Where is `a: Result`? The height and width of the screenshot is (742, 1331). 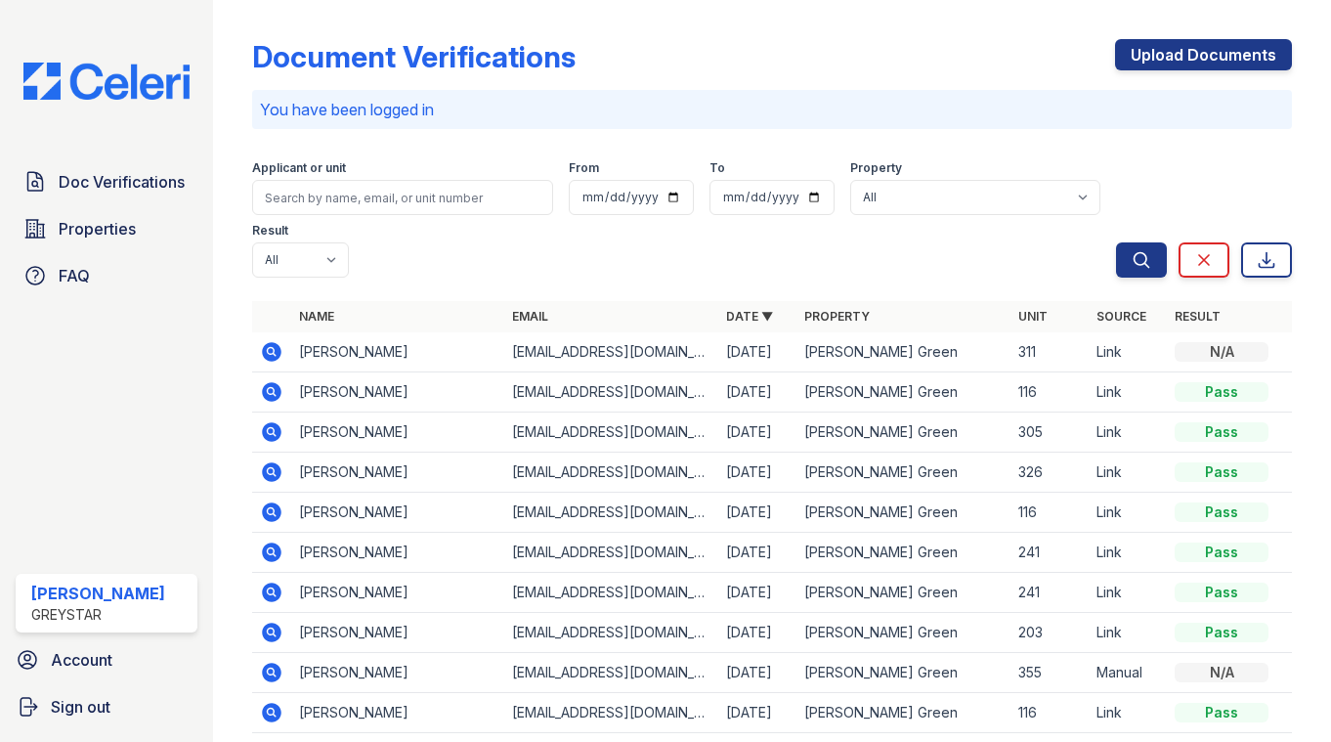
a: Result is located at coordinates (1197, 316).